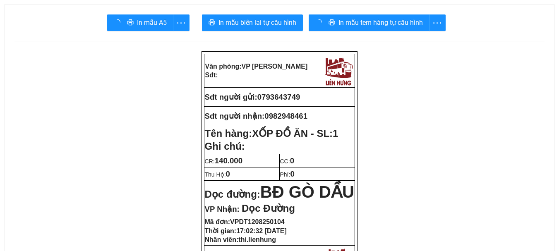 The image size is (559, 251). Describe the element at coordinates (225, 146) in the screenshot. I see `span: Ghi chú:` at that location.